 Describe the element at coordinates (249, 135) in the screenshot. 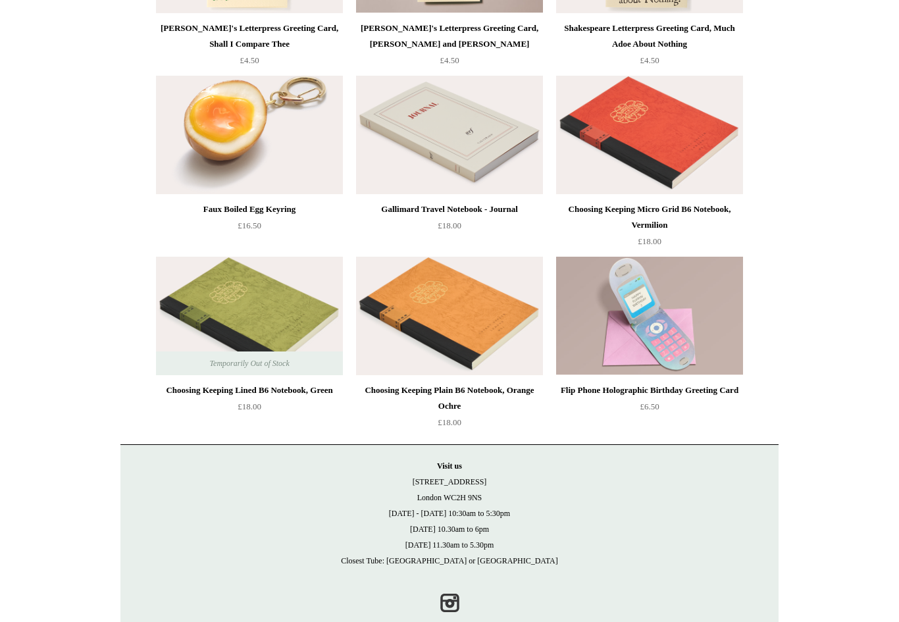

I see `a: Faux Boiled Egg Keyring Faux Boiled Egg Keyring` at that location.